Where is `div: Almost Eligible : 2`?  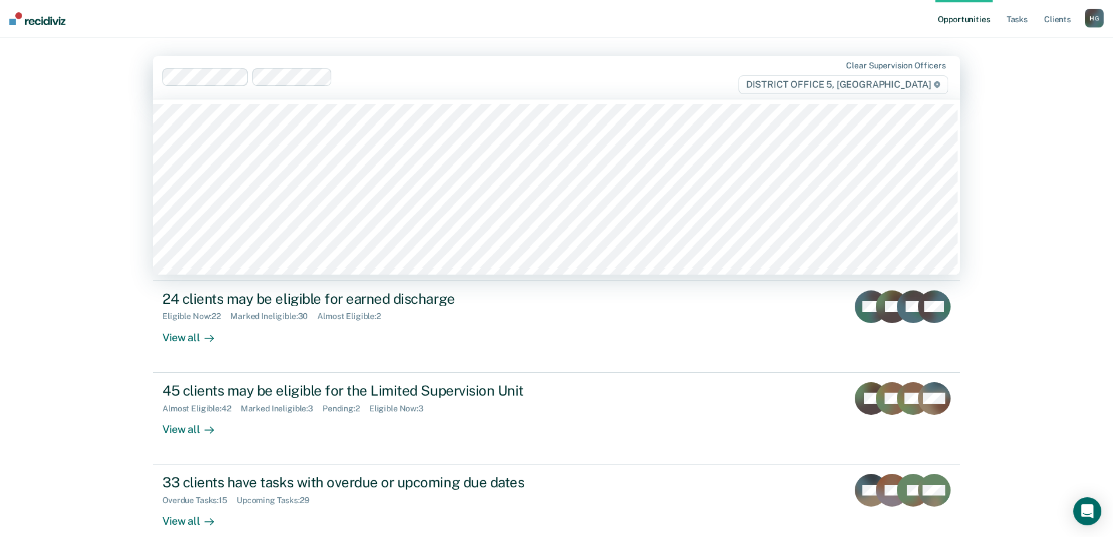 div: Almost Eligible : 2 is located at coordinates (353, 316).